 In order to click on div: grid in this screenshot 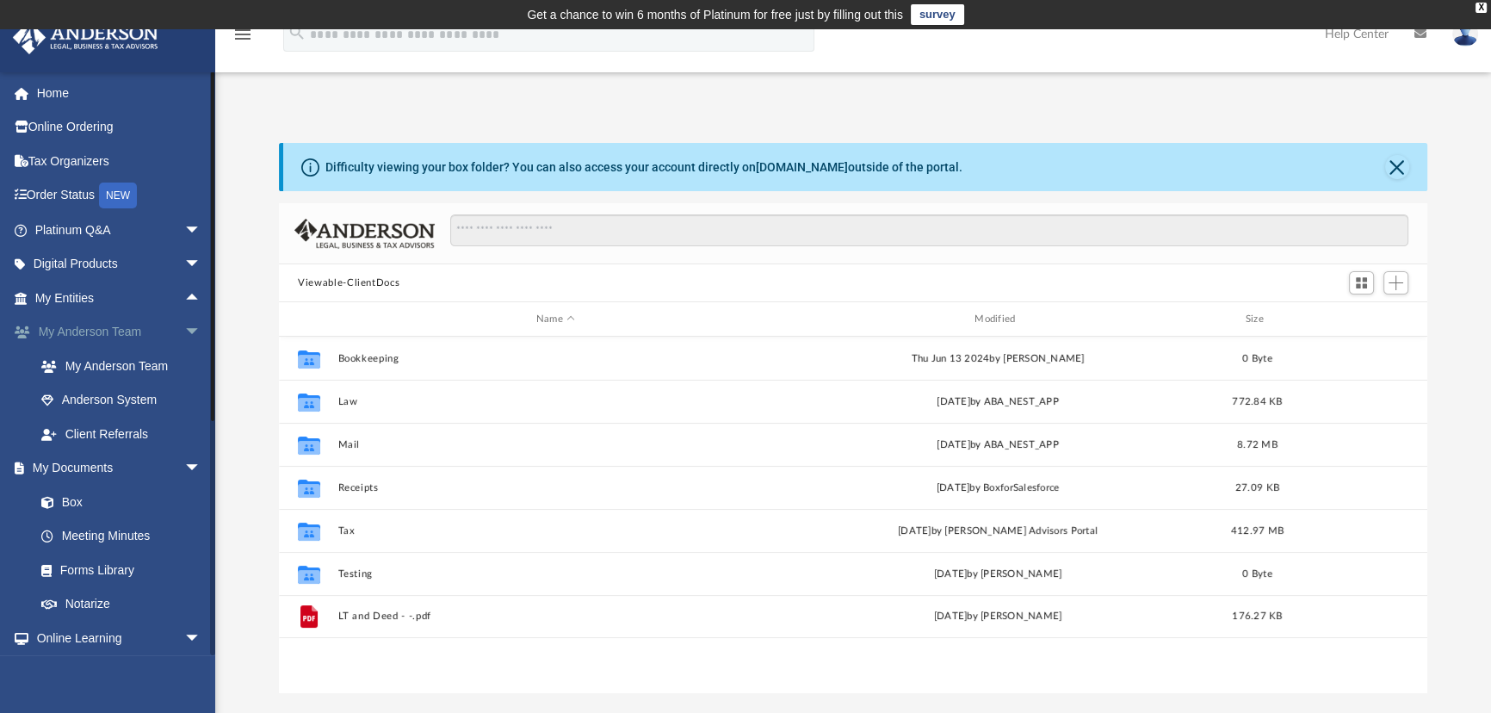, I will do `click(853, 515)`.